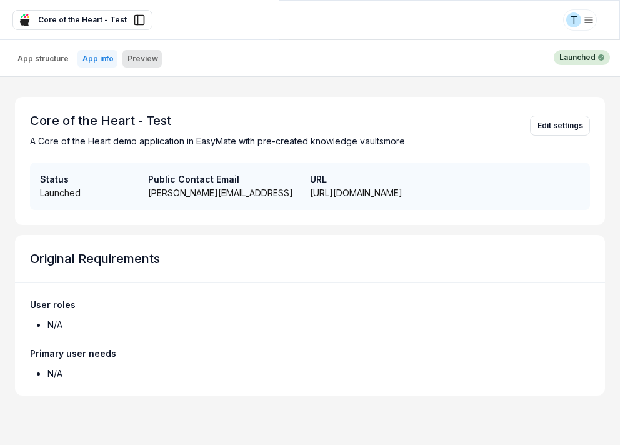 This screenshot has width=620, height=445. I want to click on p: A Core of the Heart demo application in EasyMate with pre-created knowledge vaults, so click(207, 141).